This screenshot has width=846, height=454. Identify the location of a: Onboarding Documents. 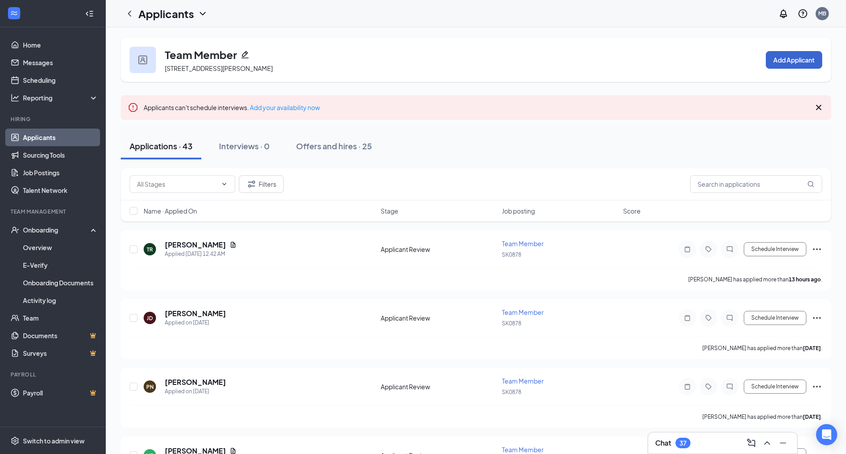
(60, 283).